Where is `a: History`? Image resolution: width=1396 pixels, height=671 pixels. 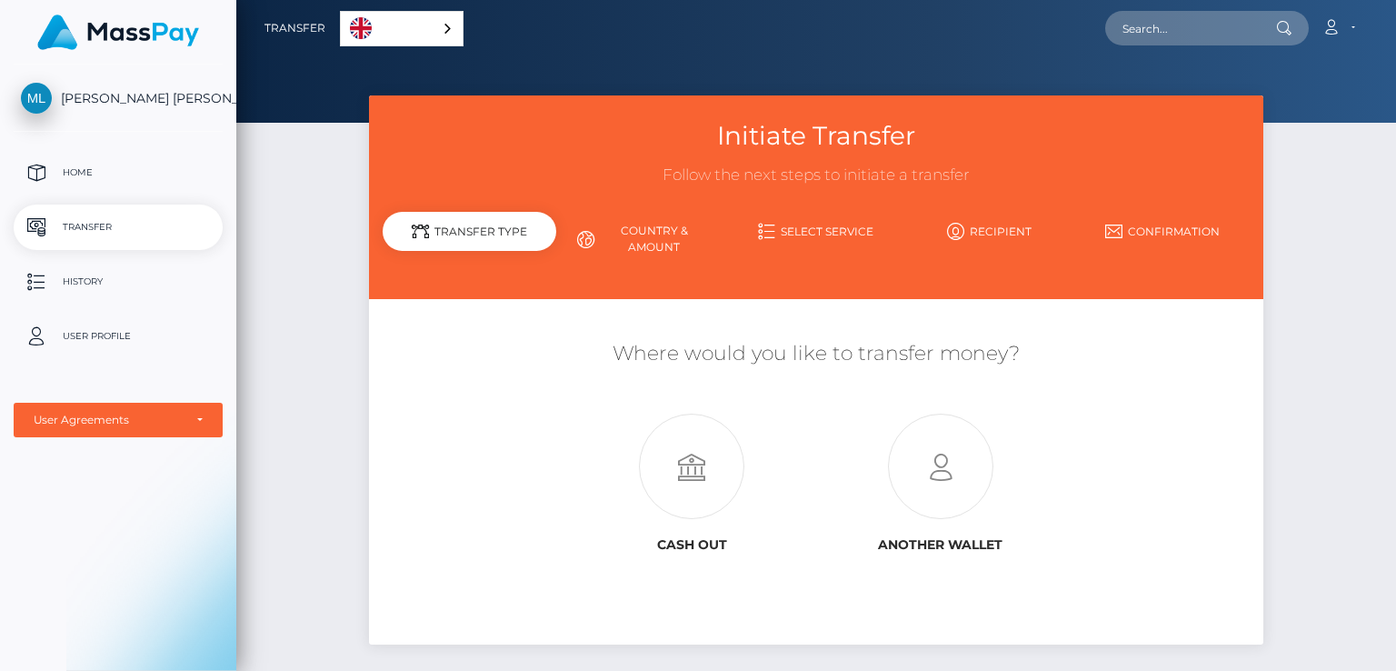
a: History is located at coordinates (118, 282).